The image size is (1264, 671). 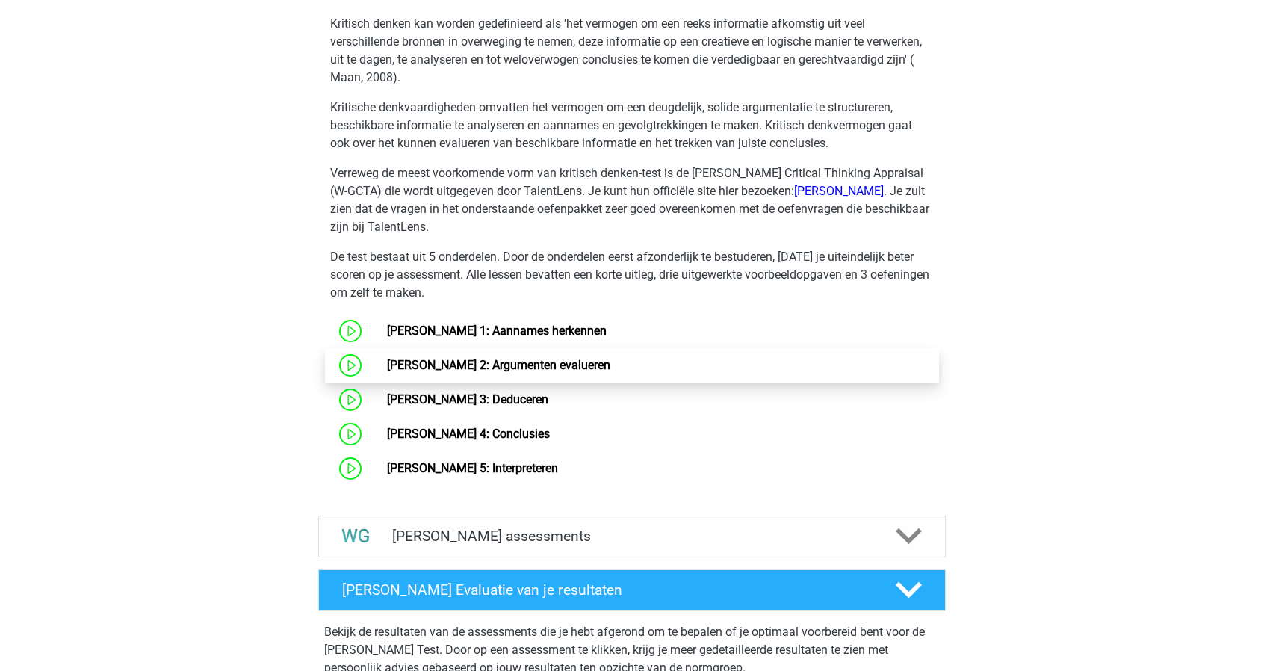 I want to click on p: Kritisch denken kan worden gedefinieerd als 'het vermogen om een ​​reeks informatie afkomstig uit..., so click(x=632, y=51).